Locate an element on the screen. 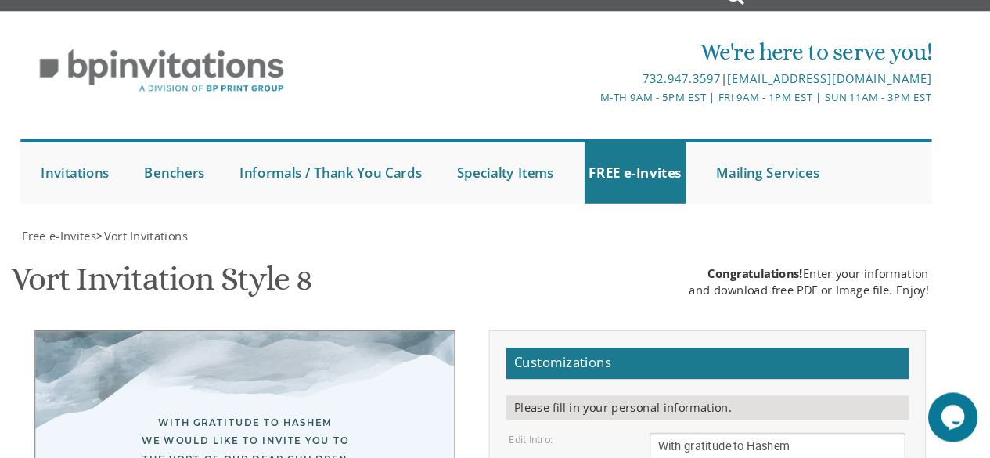  div: We're here to serve you! is located at coordinates (639, 73).